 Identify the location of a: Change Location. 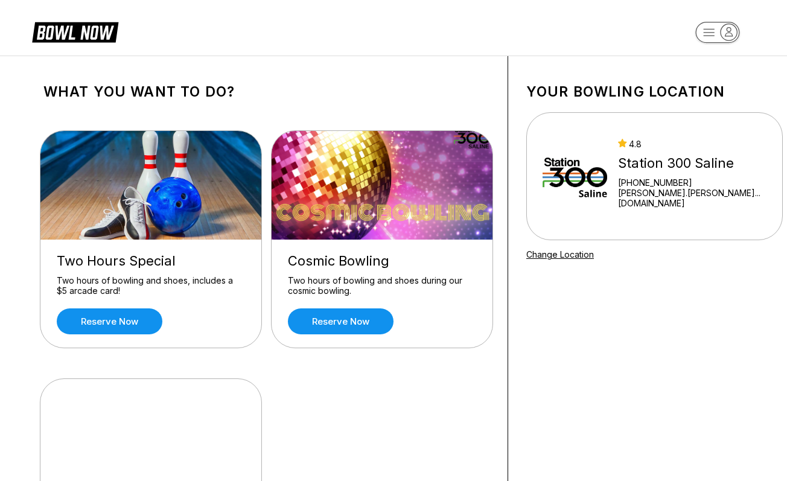
(560, 254).